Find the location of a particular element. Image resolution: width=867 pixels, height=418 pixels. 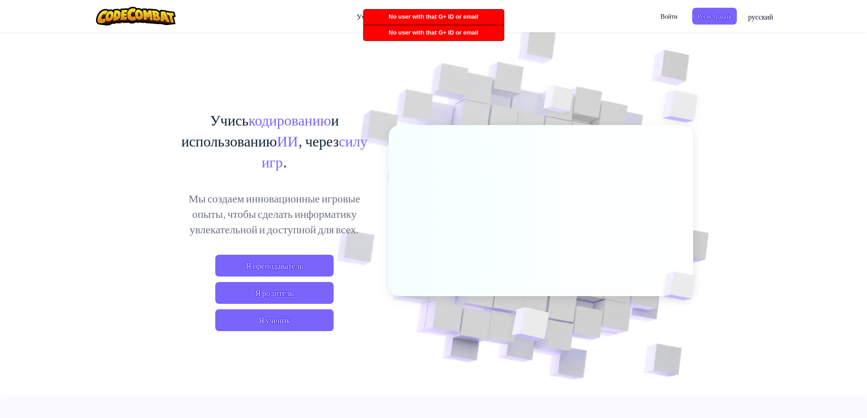

button: Я ученик is located at coordinates (275, 321).